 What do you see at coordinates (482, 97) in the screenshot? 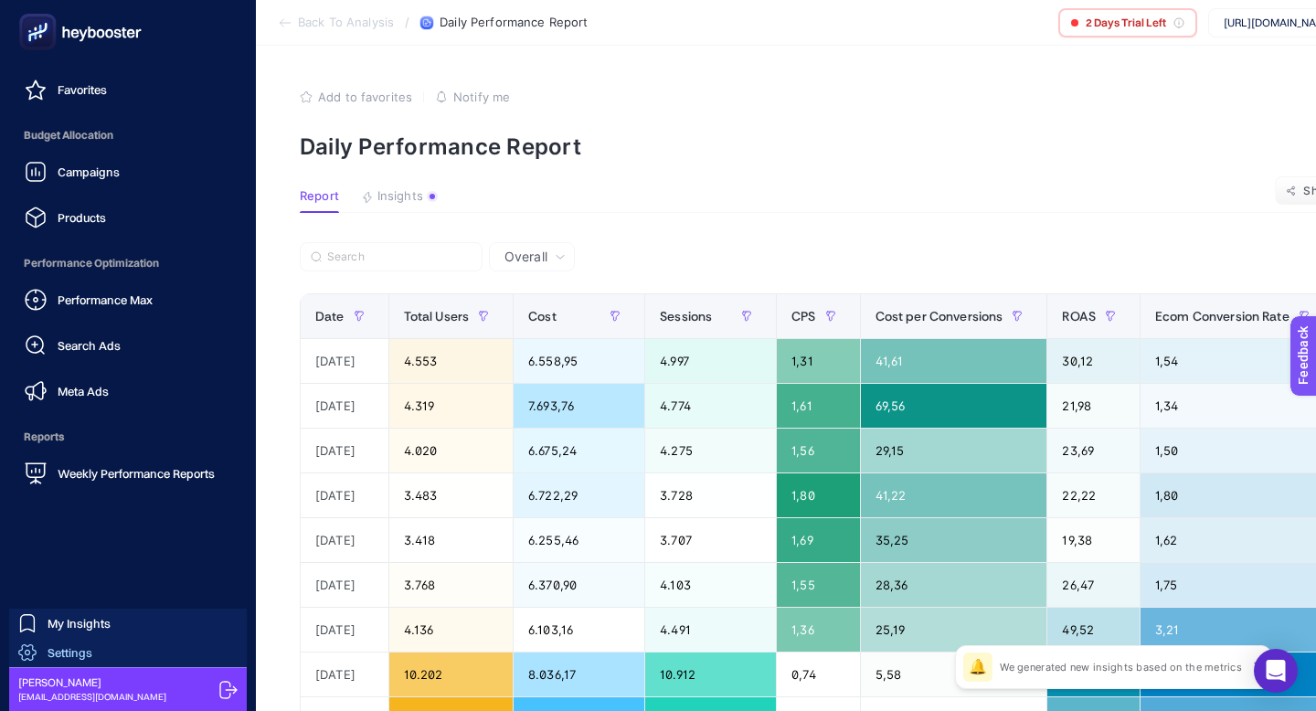
I see `span: Notify me` at bounding box center [482, 97].